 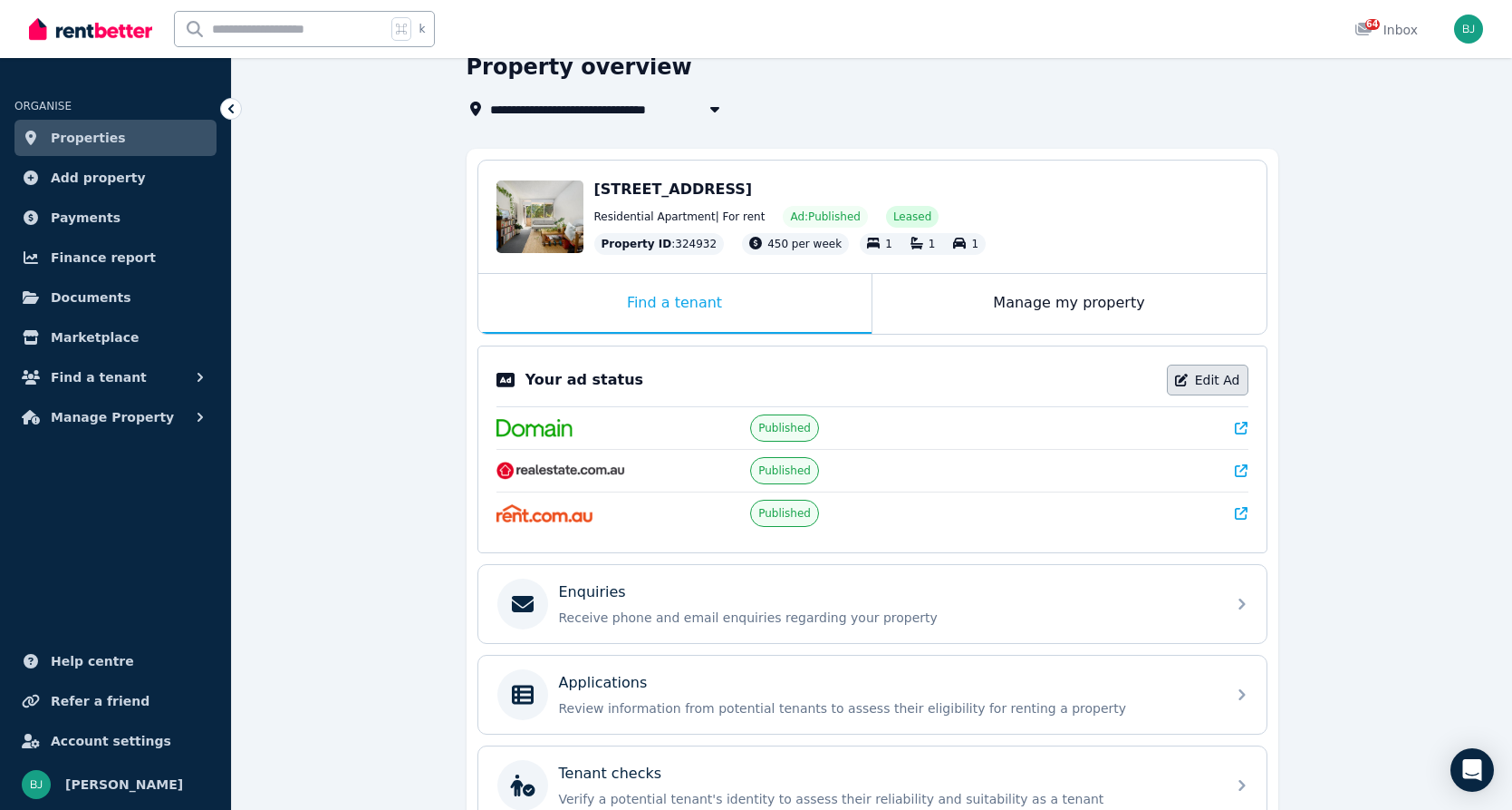 What do you see at coordinates (1373, 24) in the screenshot?
I see `span: 64` at bounding box center [1373, 24].